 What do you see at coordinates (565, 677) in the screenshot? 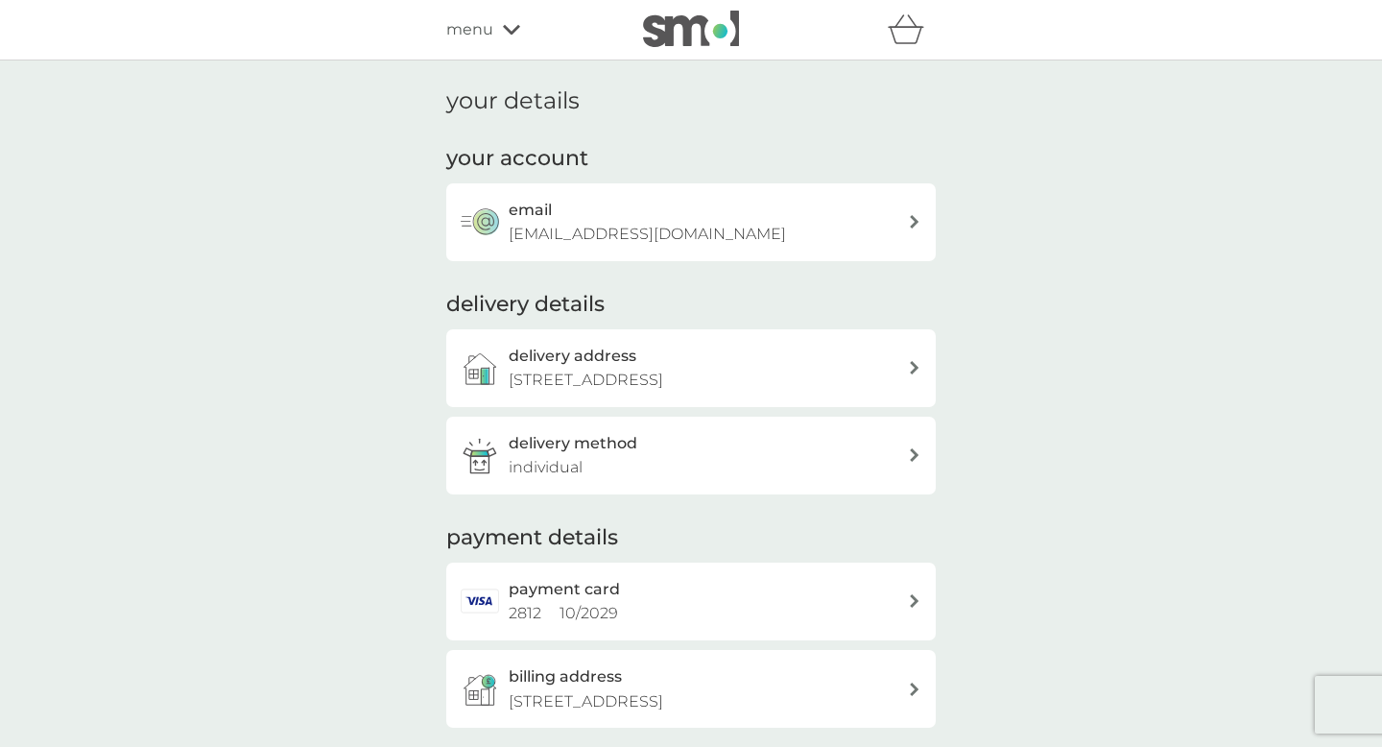
I see `h3: billing address` at bounding box center [565, 677].